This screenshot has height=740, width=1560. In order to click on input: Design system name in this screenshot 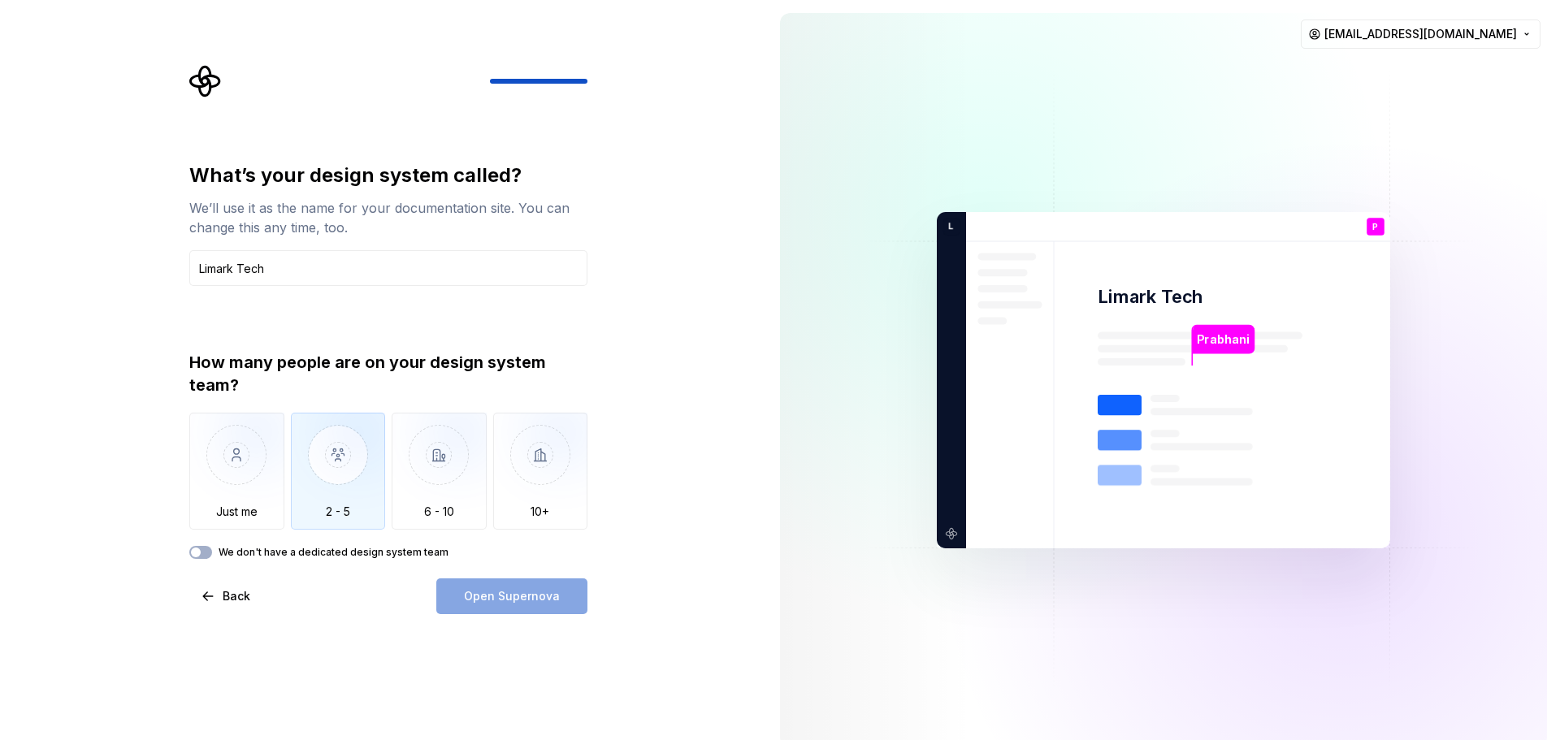, I will do `click(388, 268)`.